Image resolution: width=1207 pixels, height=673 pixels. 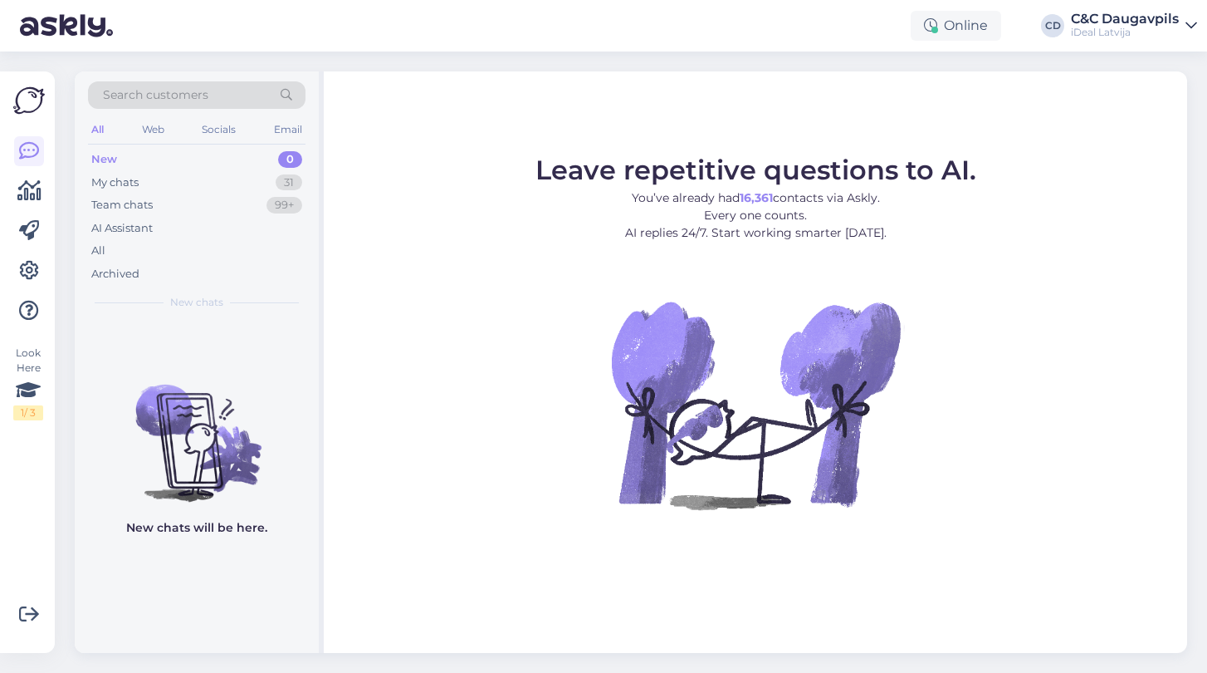 I want to click on div: CD, so click(x=1053, y=26).